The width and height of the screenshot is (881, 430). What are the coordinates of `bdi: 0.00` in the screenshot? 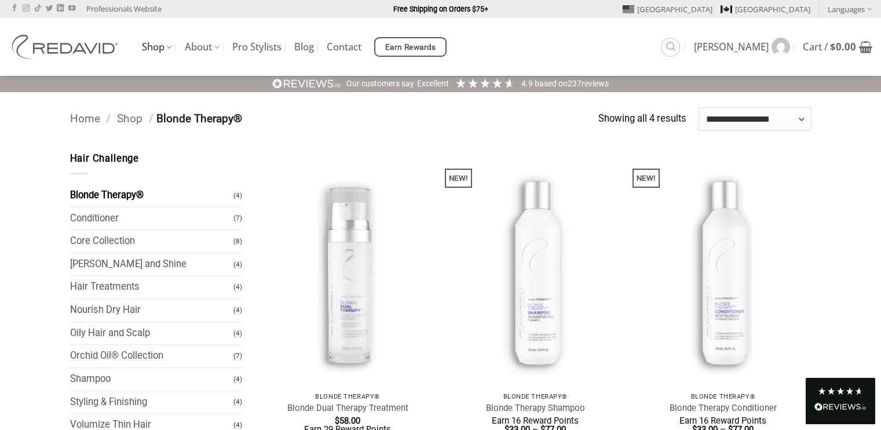 It's located at (842, 46).